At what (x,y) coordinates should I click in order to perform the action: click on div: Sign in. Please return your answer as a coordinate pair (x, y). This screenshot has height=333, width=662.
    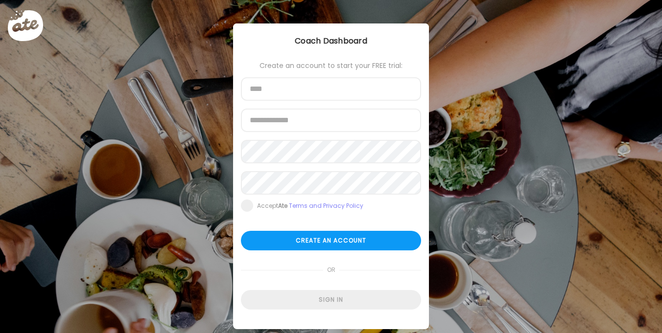
    Looking at the image, I should click on (331, 300).